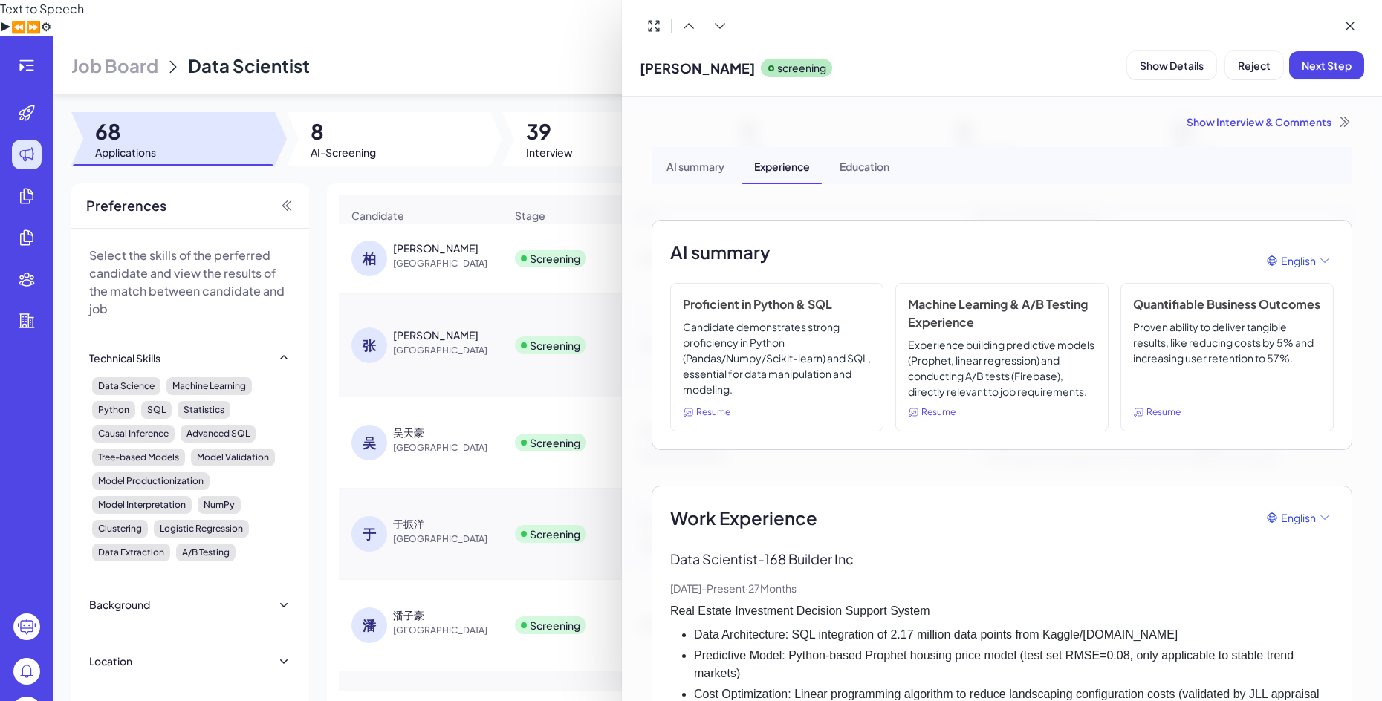 The height and width of the screenshot is (701, 1382). I want to click on span: Next Step, so click(1326, 65).